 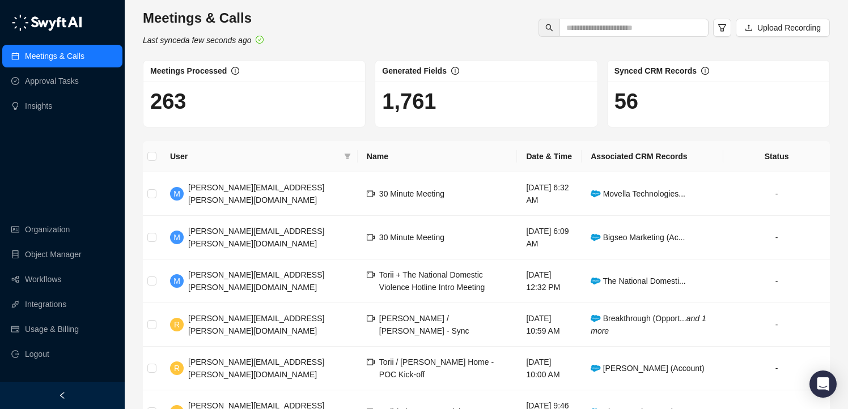 I want to click on span: User, so click(x=255, y=156).